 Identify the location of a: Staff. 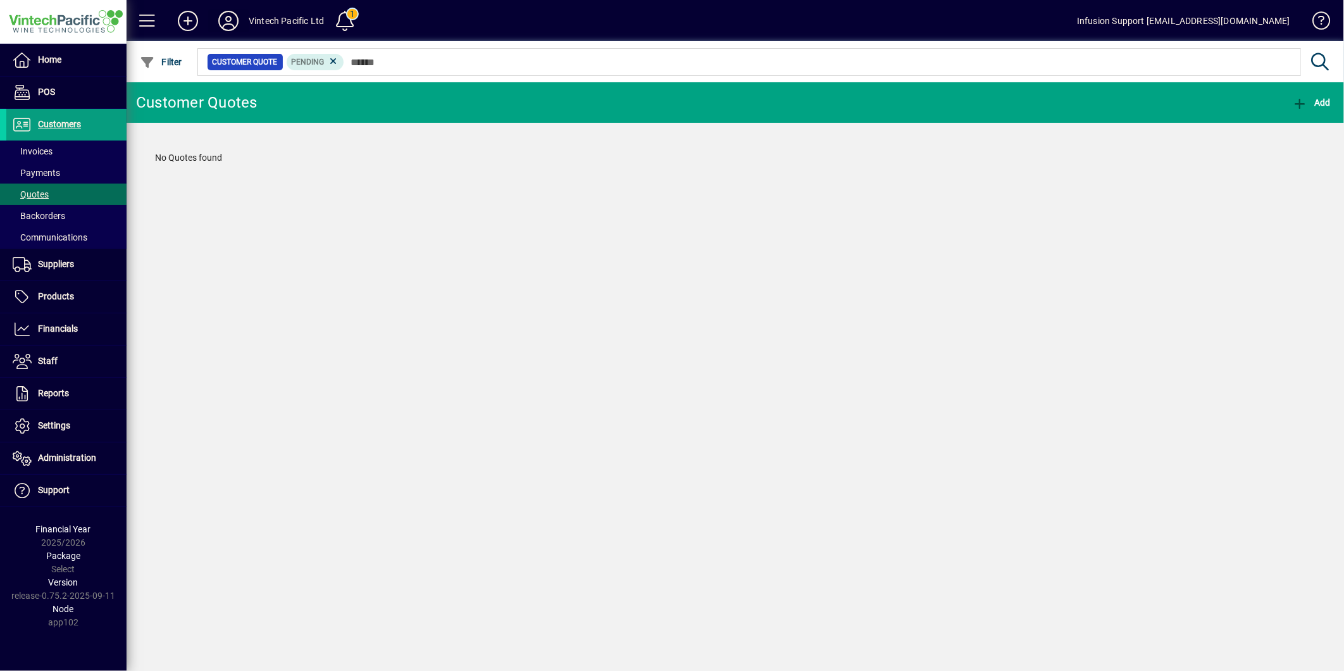
(66, 361).